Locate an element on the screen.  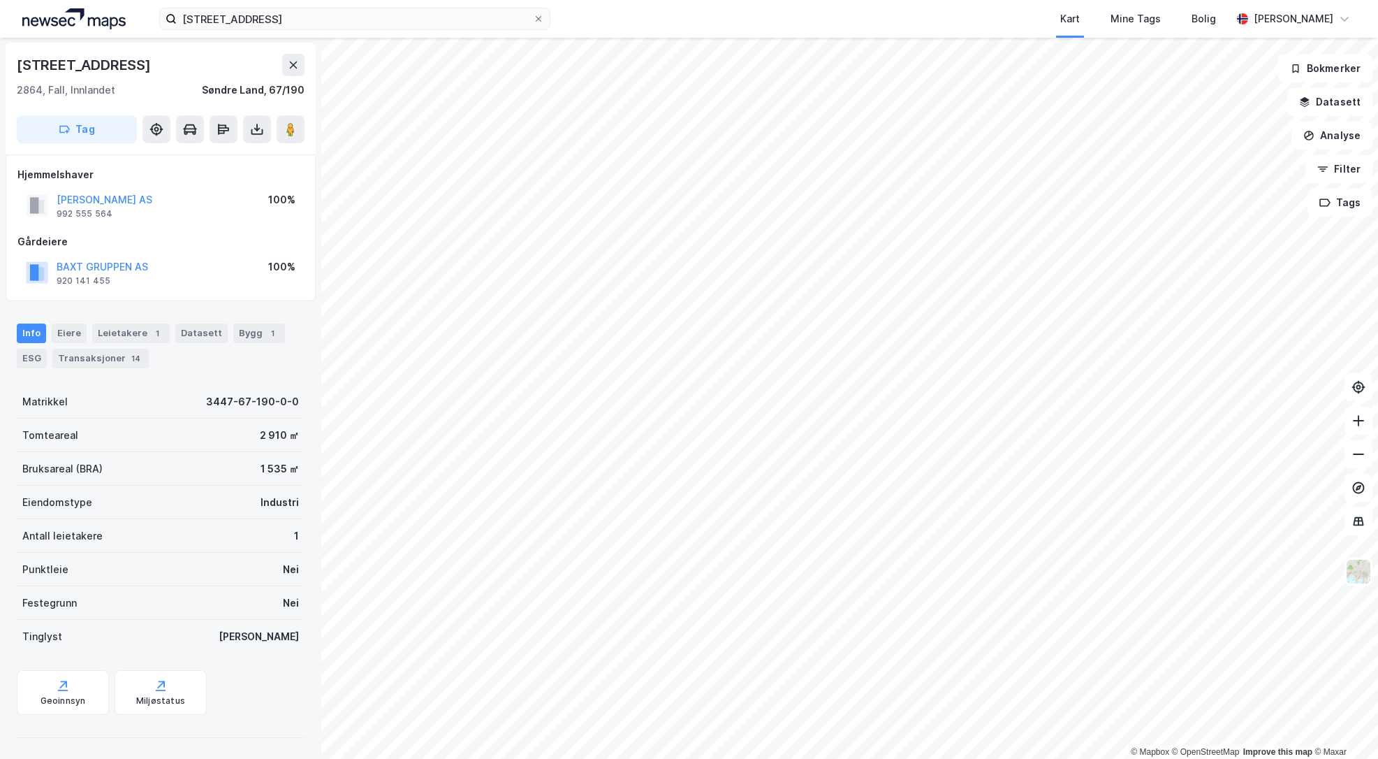
div: Miljøstatus is located at coordinates (161, 701).